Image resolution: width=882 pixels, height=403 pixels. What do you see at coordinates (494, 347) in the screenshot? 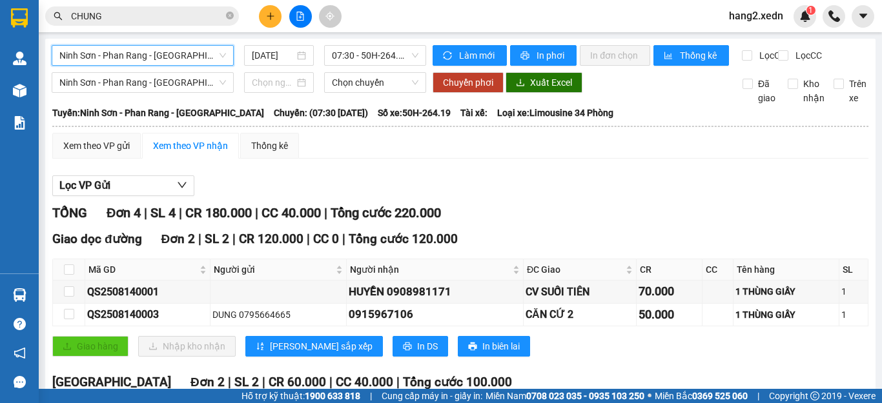
I see `button: printerIn biên lai` at bounding box center [494, 347].